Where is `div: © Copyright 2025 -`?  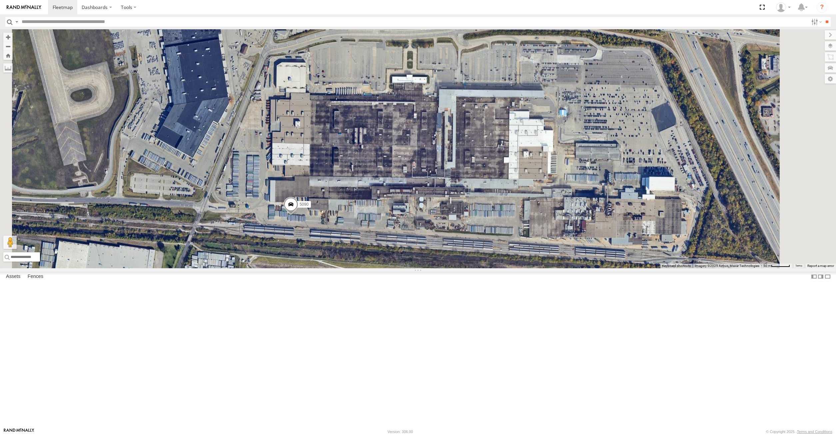 div: © Copyright 2025 - is located at coordinates (799, 432).